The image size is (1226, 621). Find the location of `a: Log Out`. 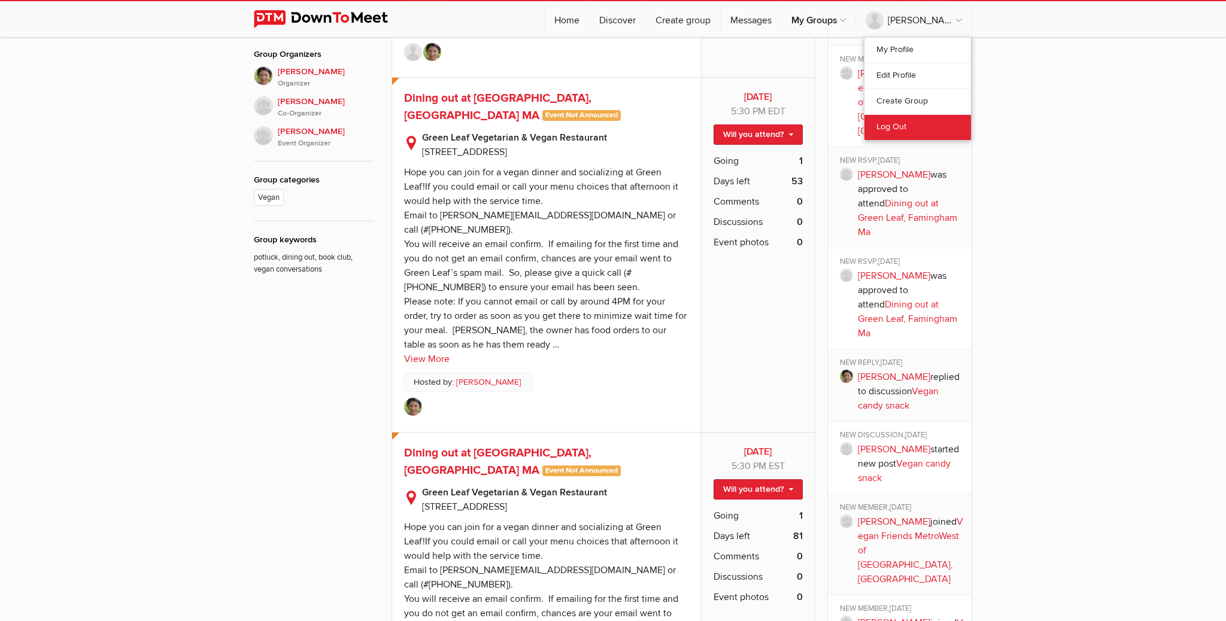

a: Log Out is located at coordinates (918, 127).